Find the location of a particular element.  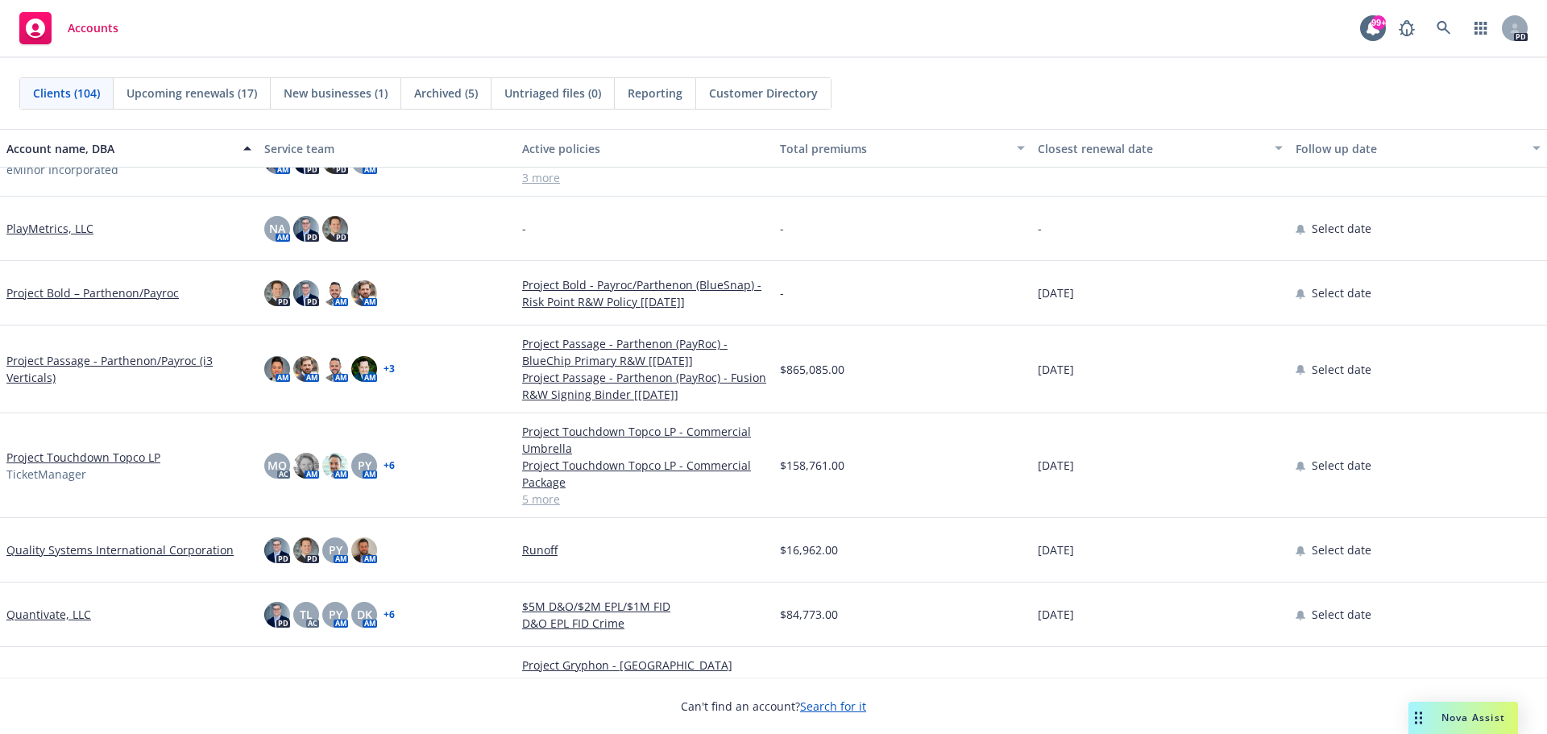

span: Customer Directory is located at coordinates (763, 93).